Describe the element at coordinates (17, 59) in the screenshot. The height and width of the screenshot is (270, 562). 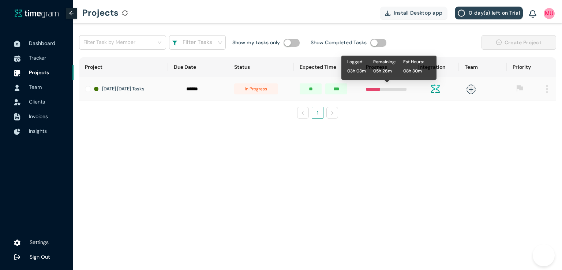
I see `img: TimeTrackerIcon` at that location.